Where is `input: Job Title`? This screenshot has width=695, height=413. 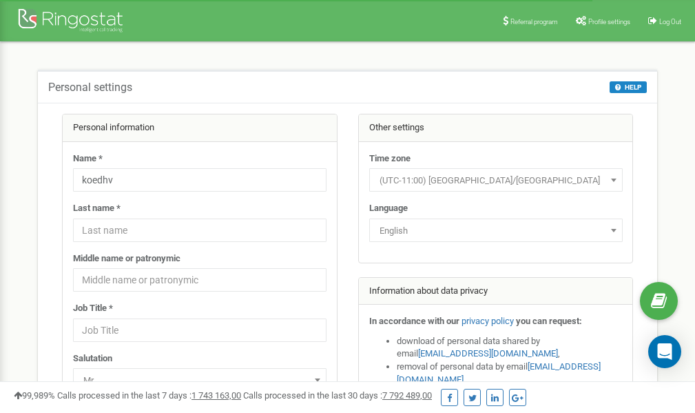
input: Job Title is located at coordinates (200, 330).